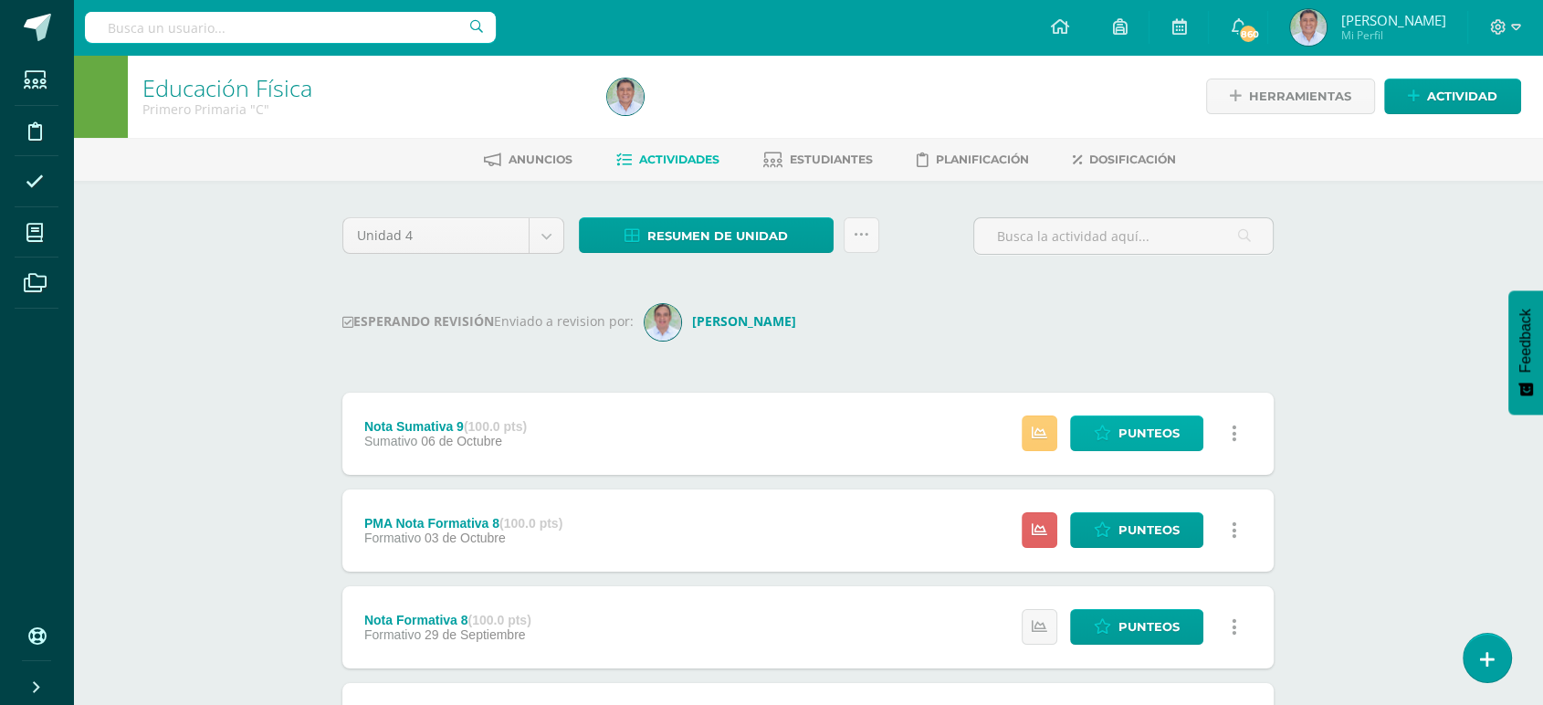  What do you see at coordinates (718, 236) in the screenshot?
I see `span: Resumen de unidad` at bounding box center [718, 236].